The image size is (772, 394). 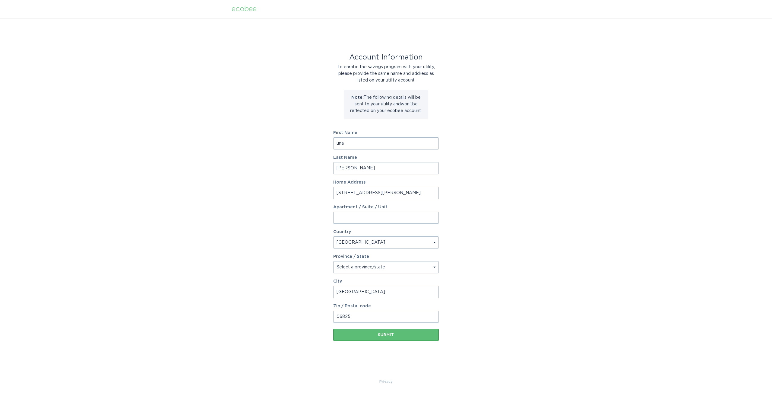 I want to click on label: Last Name, so click(x=386, y=157).